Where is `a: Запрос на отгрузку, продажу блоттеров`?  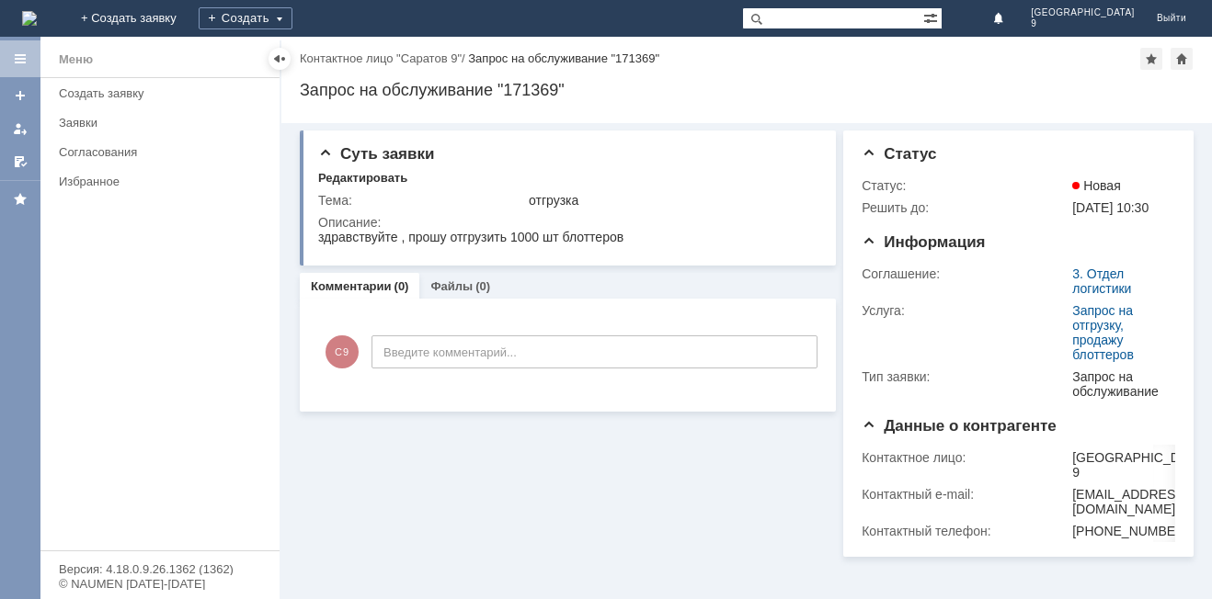
a: Запрос на отгрузку, продажу блоттеров is located at coordinates (1102, 333).